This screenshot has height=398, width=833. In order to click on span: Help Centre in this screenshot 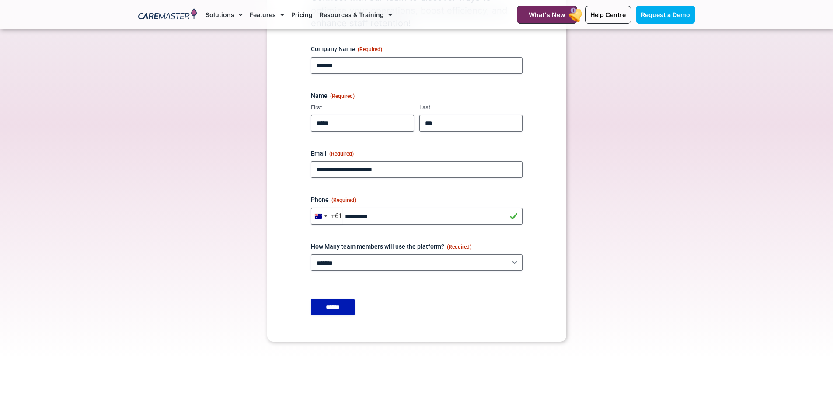, I will do `click(608, 14)`.